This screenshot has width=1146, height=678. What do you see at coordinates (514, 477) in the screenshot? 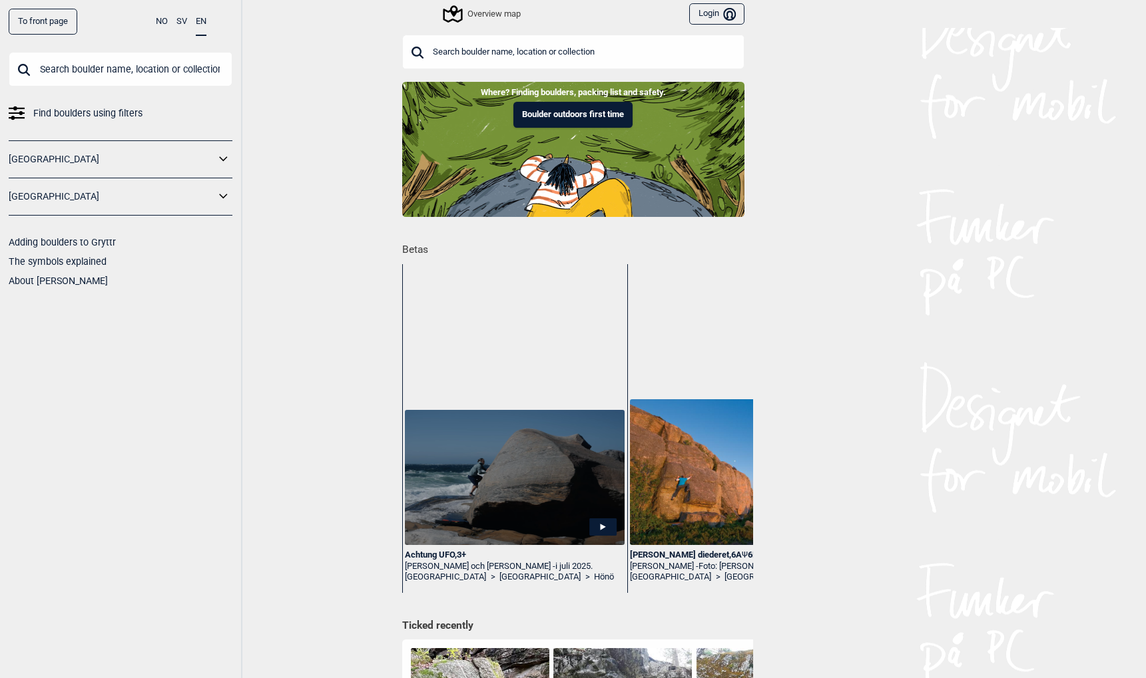
I see `img: Jan pa Achtung UFO` at bounding box center [514, 477].